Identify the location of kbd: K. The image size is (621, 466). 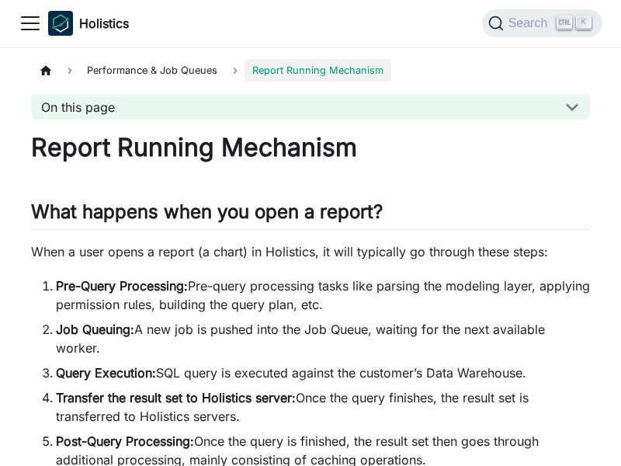
(584, 23).